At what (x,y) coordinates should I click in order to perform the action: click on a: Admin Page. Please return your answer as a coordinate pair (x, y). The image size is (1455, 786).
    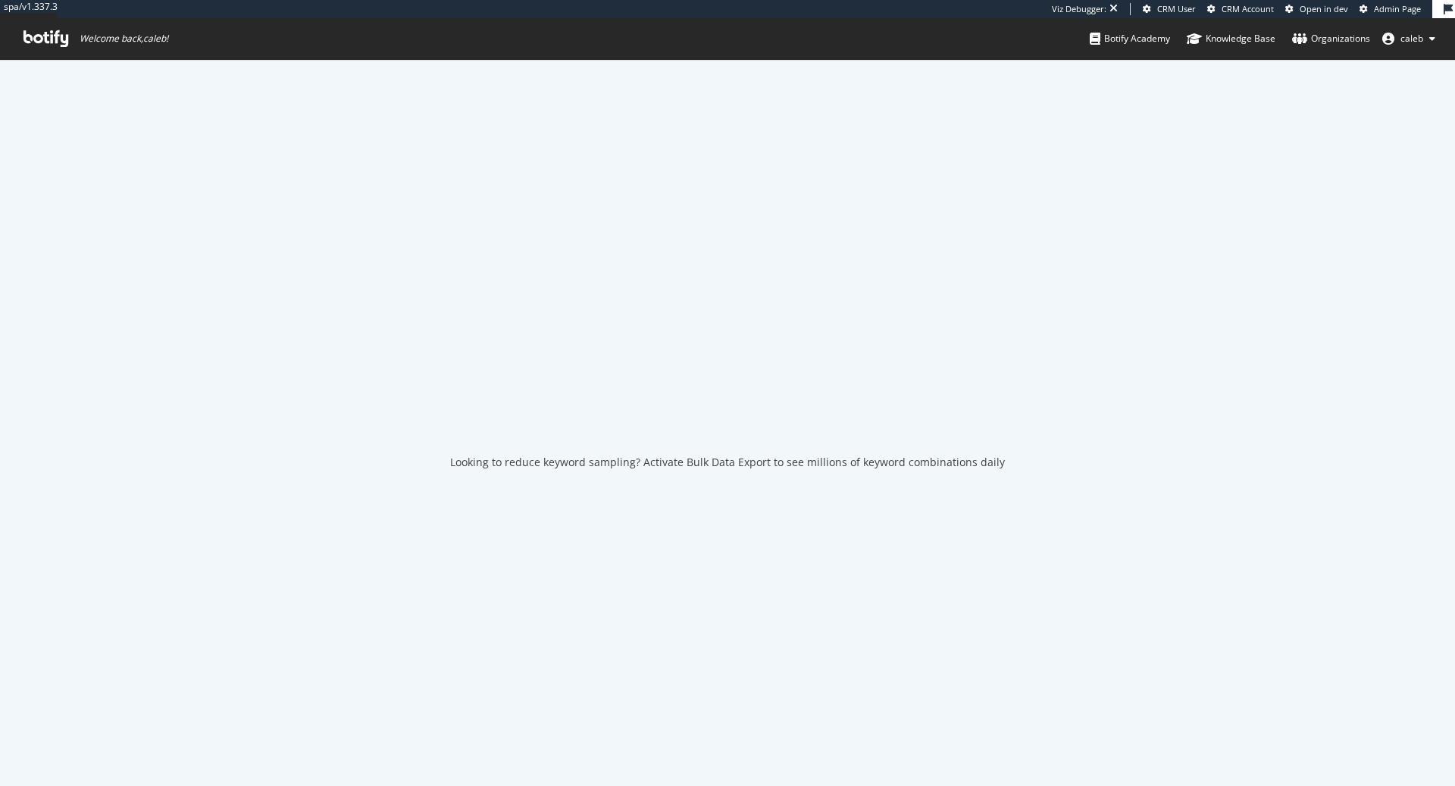
    Looking at the image, I should click on (1390, 9).